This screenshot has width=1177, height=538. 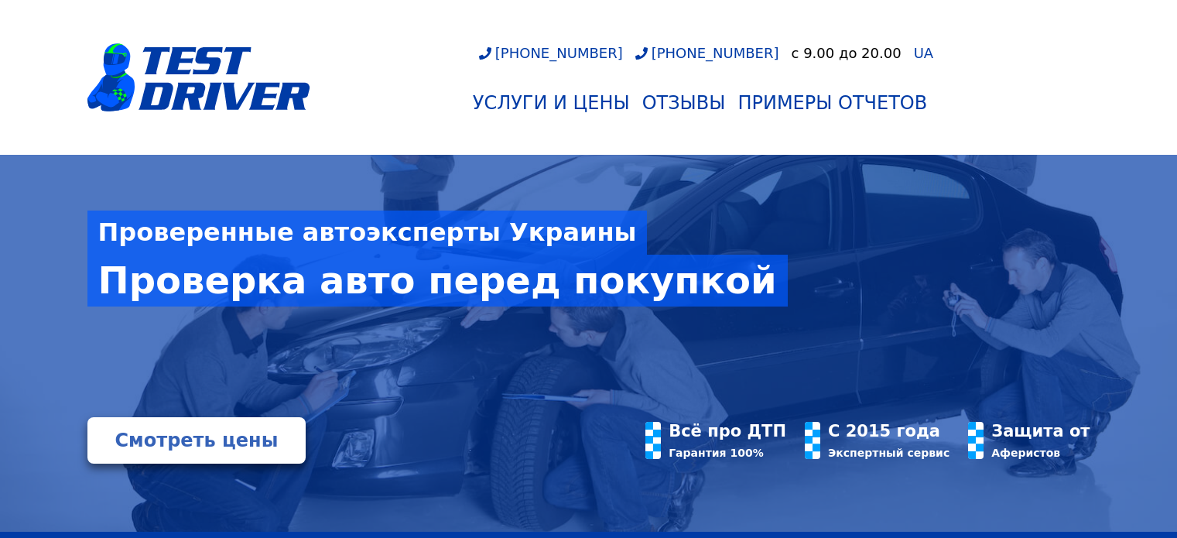 What do you see at coordinates (832, 103) in the screenshot?
I see `div: Примеры отчетов` at bounding box center [832, 103].